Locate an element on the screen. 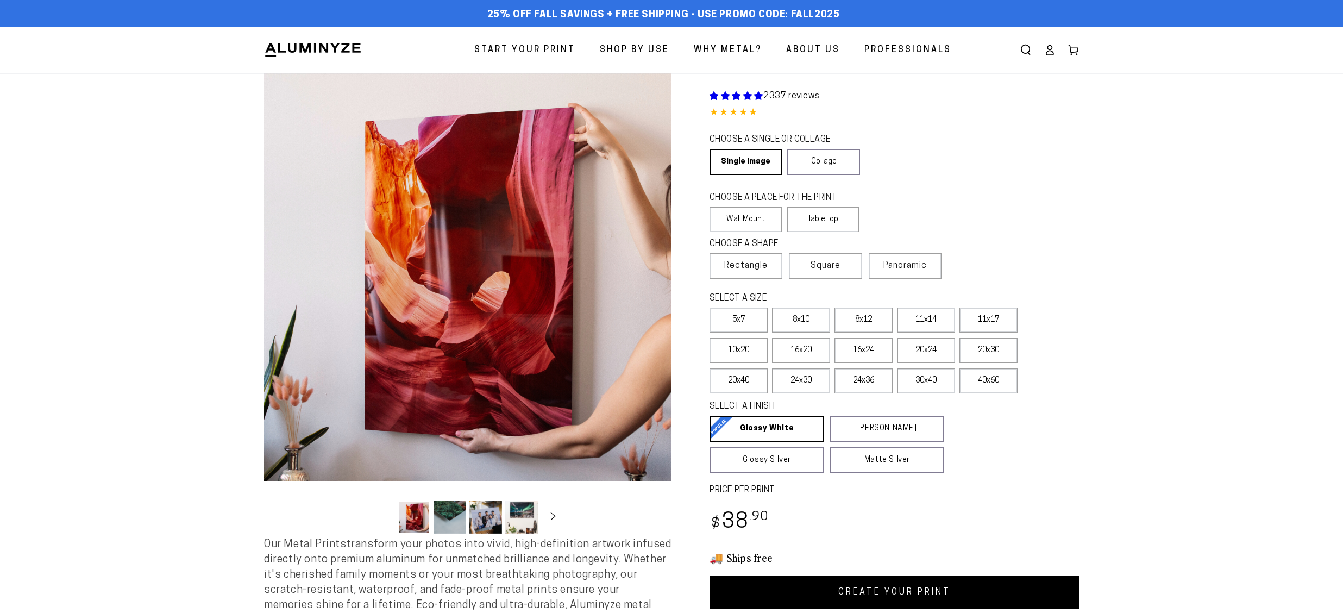  button: Load image 4 in gallery view is located at coordinates (522, 517).